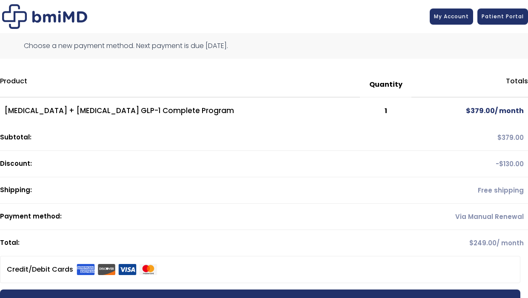 The image size is (528, 298). Describe the element at coordinates (148, 270) in the screenshot. I see `img: Mastercard` at that location.